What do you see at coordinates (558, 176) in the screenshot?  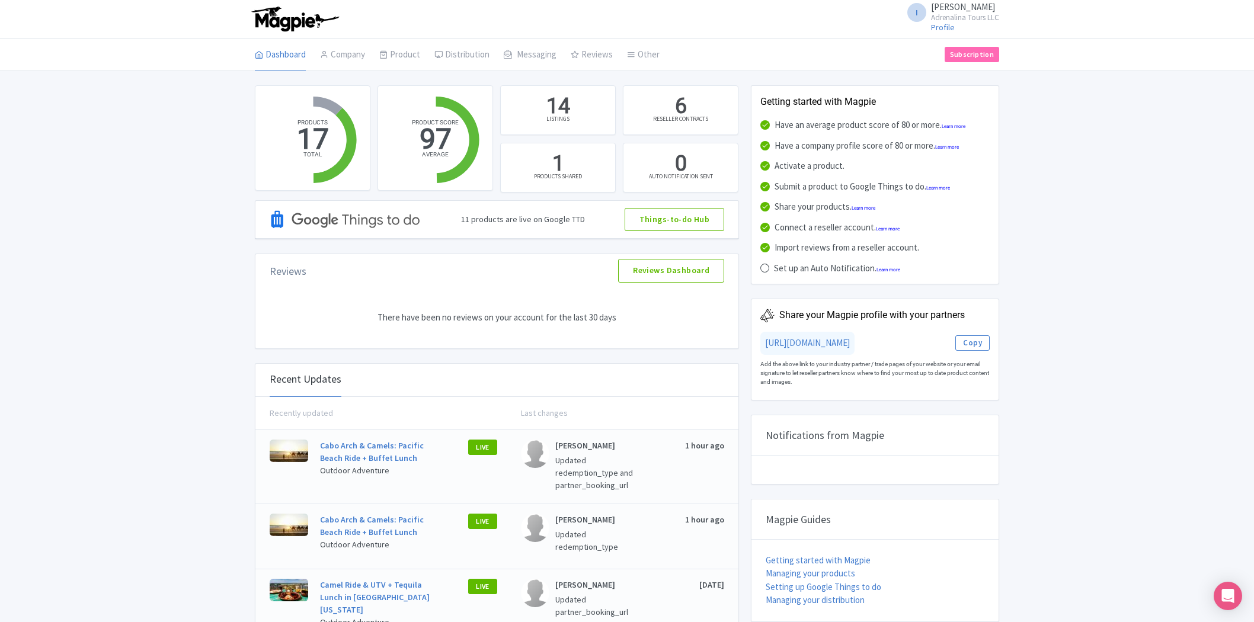 I see `div: PRODUCTS SHARED` at bounding box center [558, 176].